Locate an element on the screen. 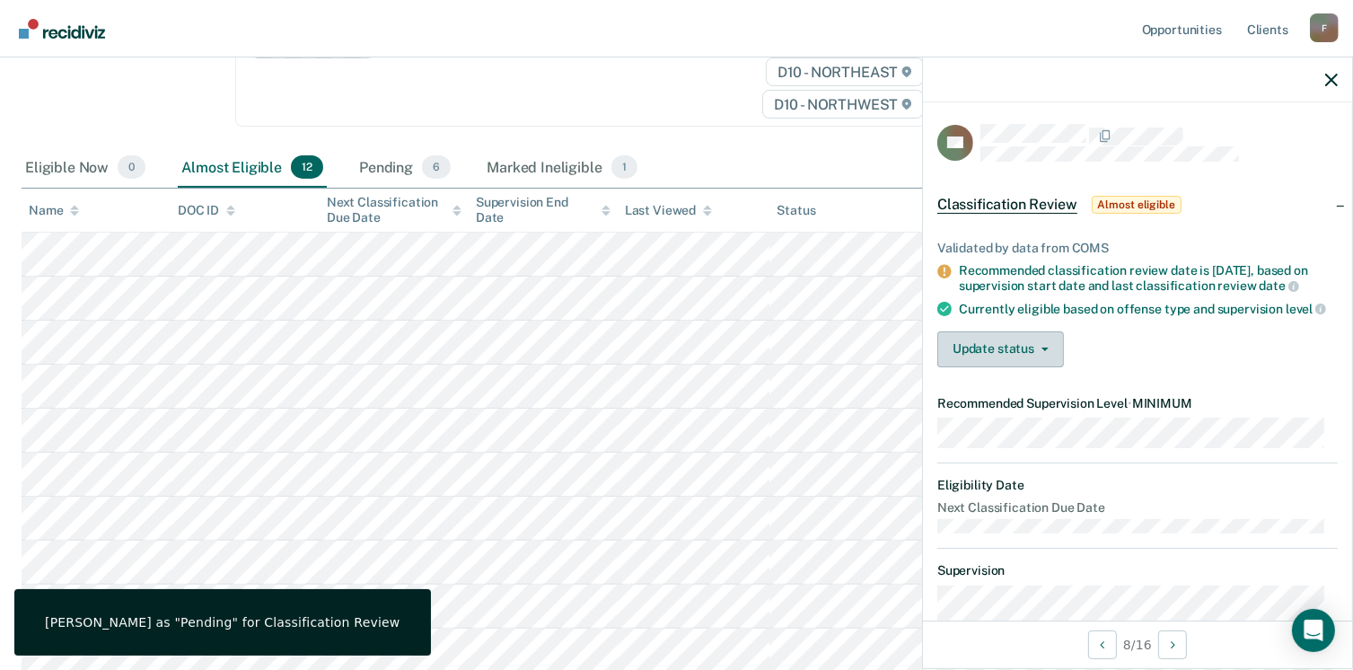 Image resolution: width=1353 pixels, height=670 pixels. span: 12 is located at coordinates (307, 167).